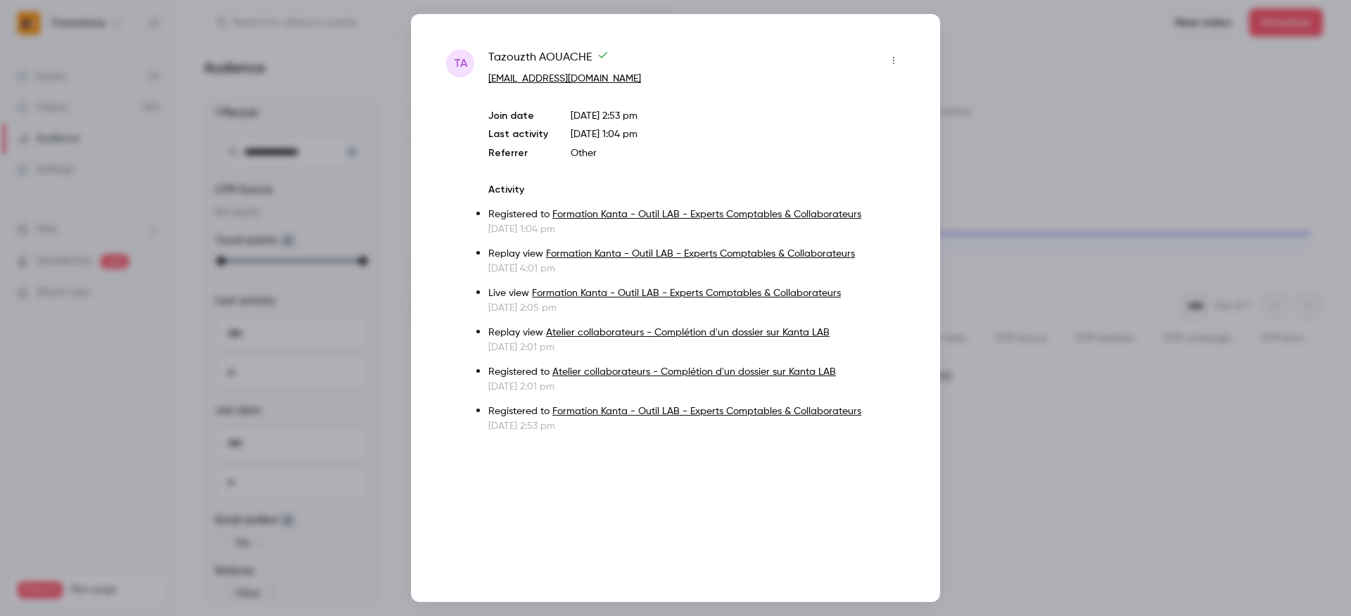 This screenshot has height=616, width=1351. I want to click on p: Activity, so click(697, 190).